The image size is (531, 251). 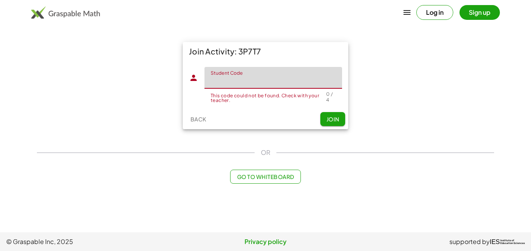 I want to click on span: Go to Whiteboard, so click(x=265, y=177).